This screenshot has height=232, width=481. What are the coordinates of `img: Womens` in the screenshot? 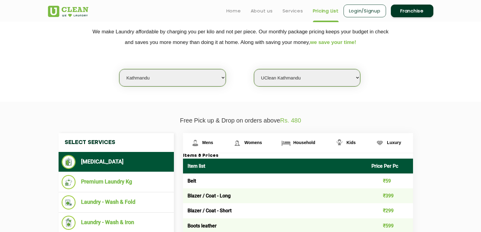 It's located at (237, 143).